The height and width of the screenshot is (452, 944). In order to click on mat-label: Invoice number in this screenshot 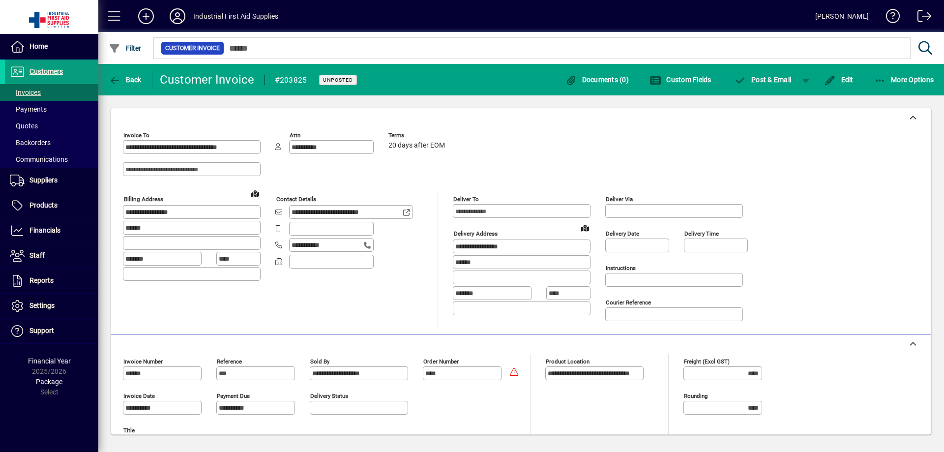, I will do `click(143, 361)`.